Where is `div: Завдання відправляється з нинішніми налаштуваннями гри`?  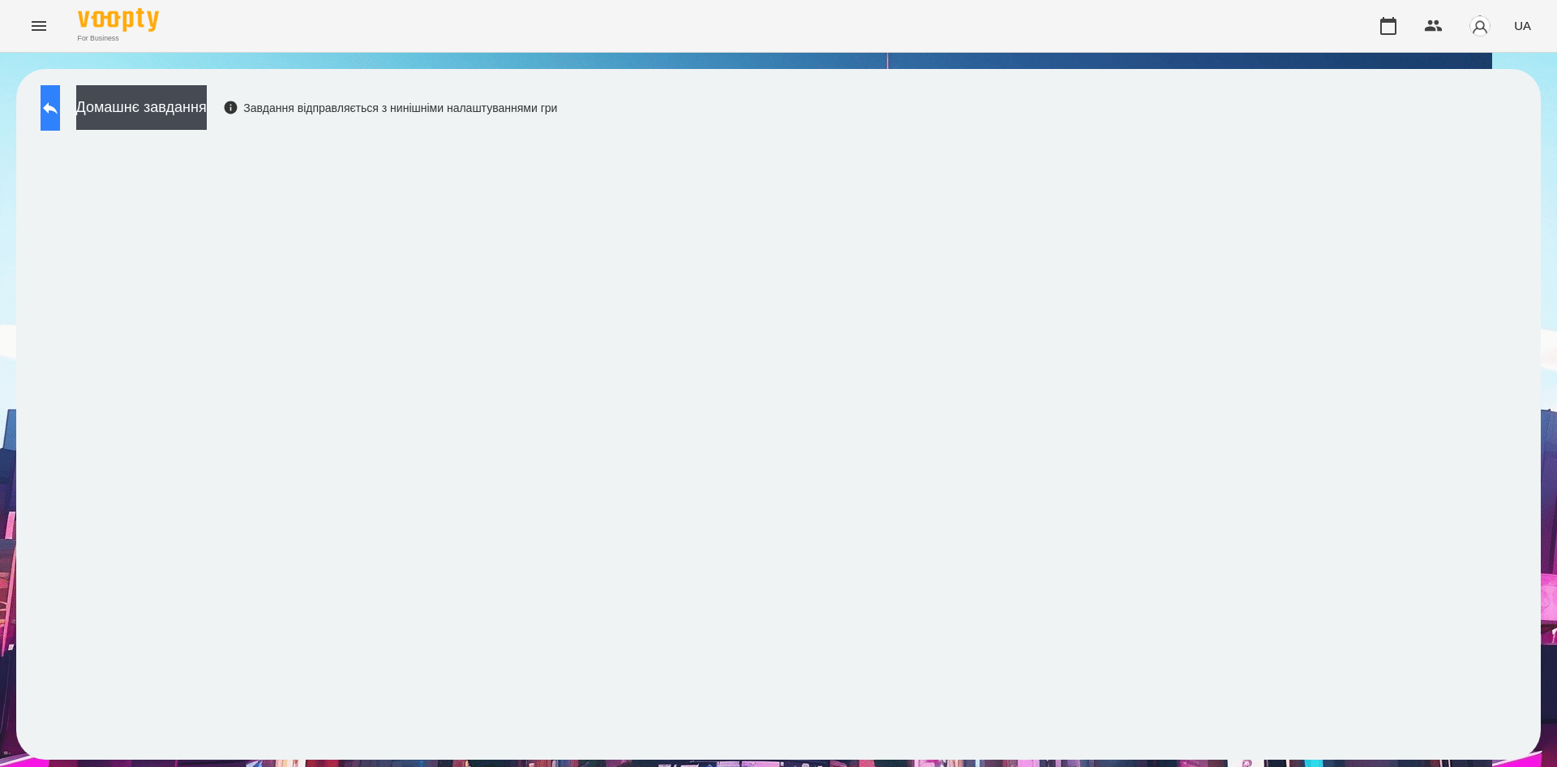 div: Завдання відправляється з нинішніми налаштуваннями гри is located at coordinates (390, 108).